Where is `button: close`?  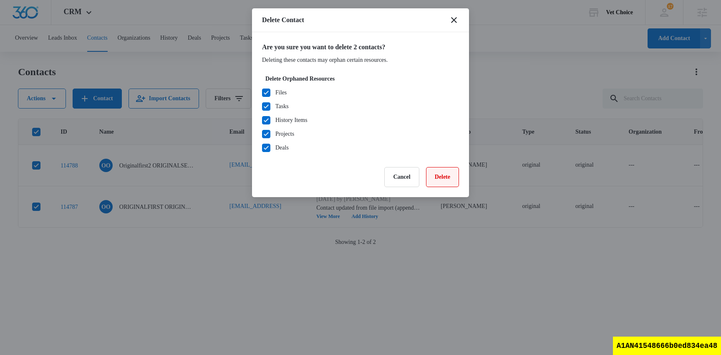 button: close is located at coordinates (454, 20).